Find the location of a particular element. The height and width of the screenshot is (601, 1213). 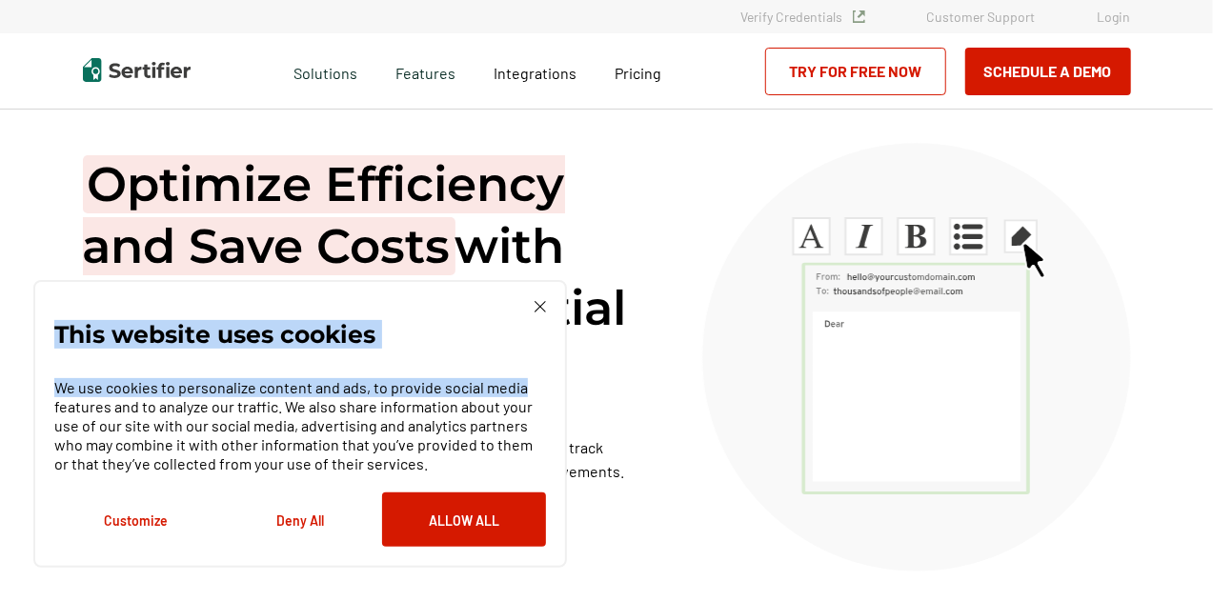

p: This website uses cookies is located at coordinates (214, 334).